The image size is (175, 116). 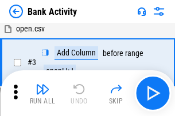 I want to click on div: Bank Activity, so click(x=52, y=11).